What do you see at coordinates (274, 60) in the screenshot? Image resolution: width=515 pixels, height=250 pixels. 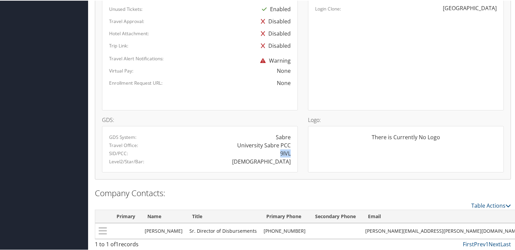 I see `span: Warning` at bounding box center [274, 60].